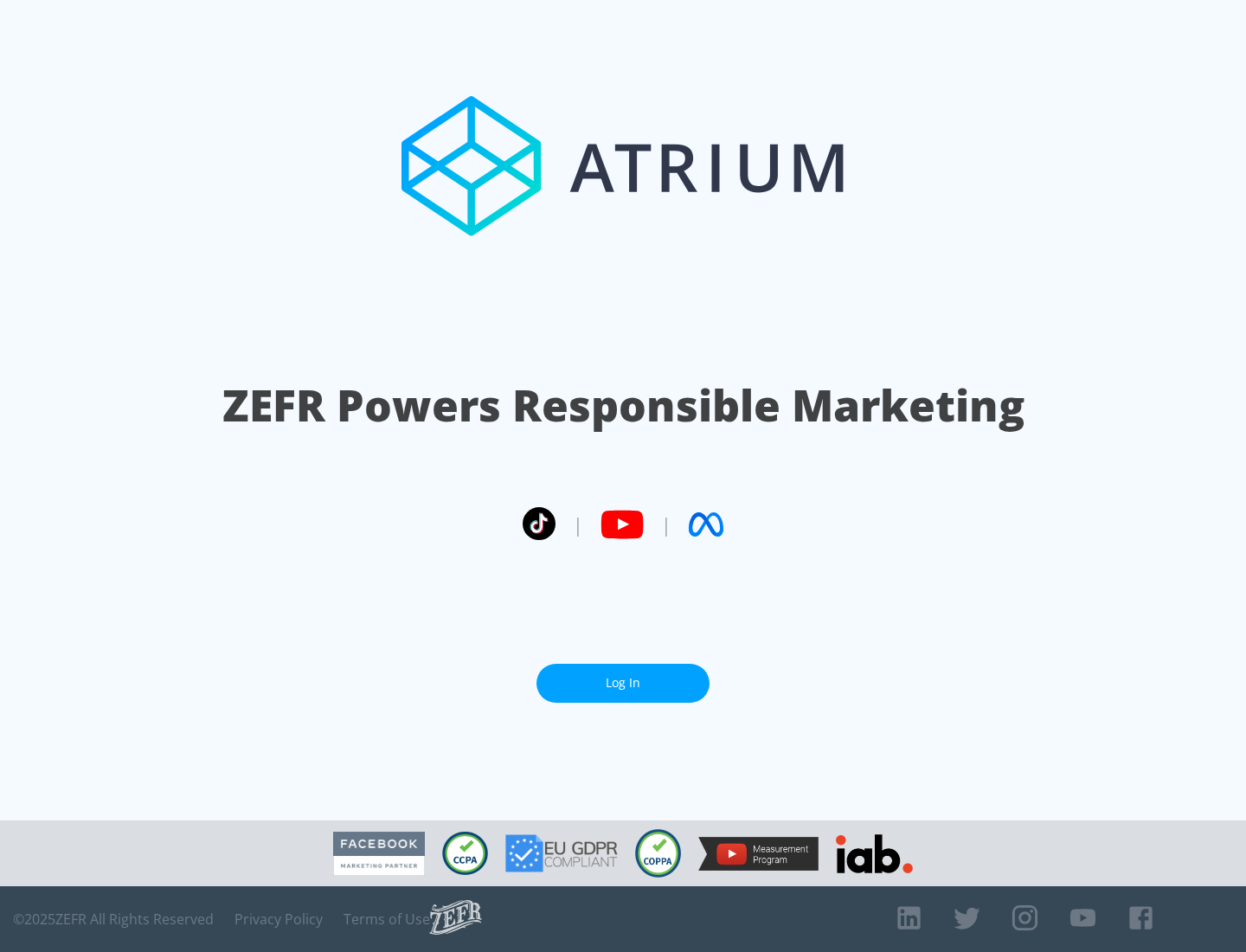 The image size is (1246, 952). Describe the element at coordinates (387, 919) in the screenshot. I see `a: Terms of Use` at that location.